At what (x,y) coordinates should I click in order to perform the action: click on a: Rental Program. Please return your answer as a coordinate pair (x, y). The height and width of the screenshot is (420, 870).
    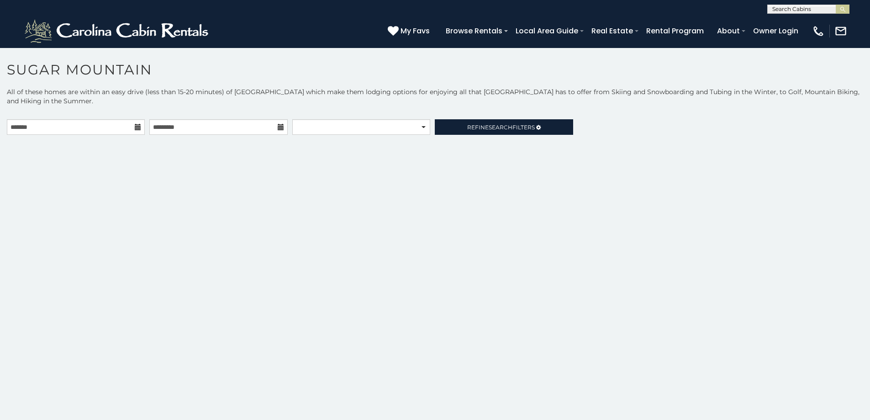
    Looking at the image, I should click on (675, 31).